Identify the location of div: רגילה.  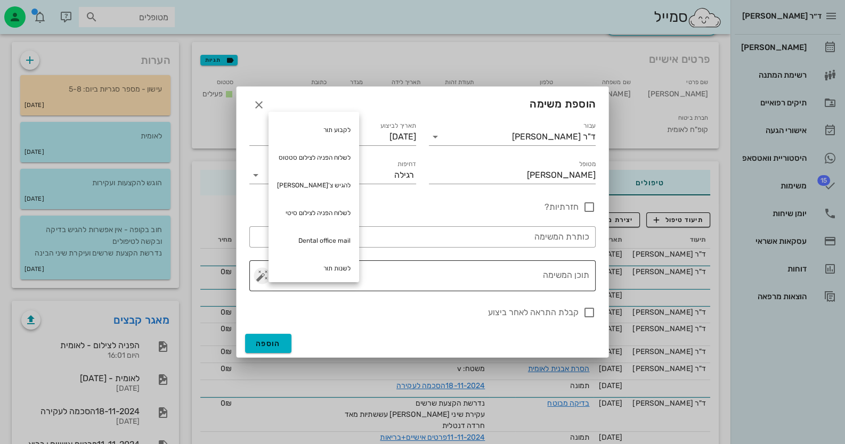
(404, 175).